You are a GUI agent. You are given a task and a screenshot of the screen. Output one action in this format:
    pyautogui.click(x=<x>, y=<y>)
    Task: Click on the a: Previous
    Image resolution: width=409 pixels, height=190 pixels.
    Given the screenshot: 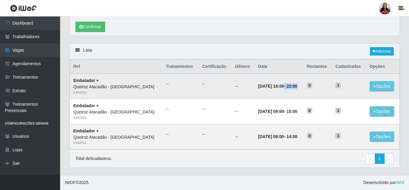 What is the action you would take?
    pyautogui.click(x=370, y=159)
    